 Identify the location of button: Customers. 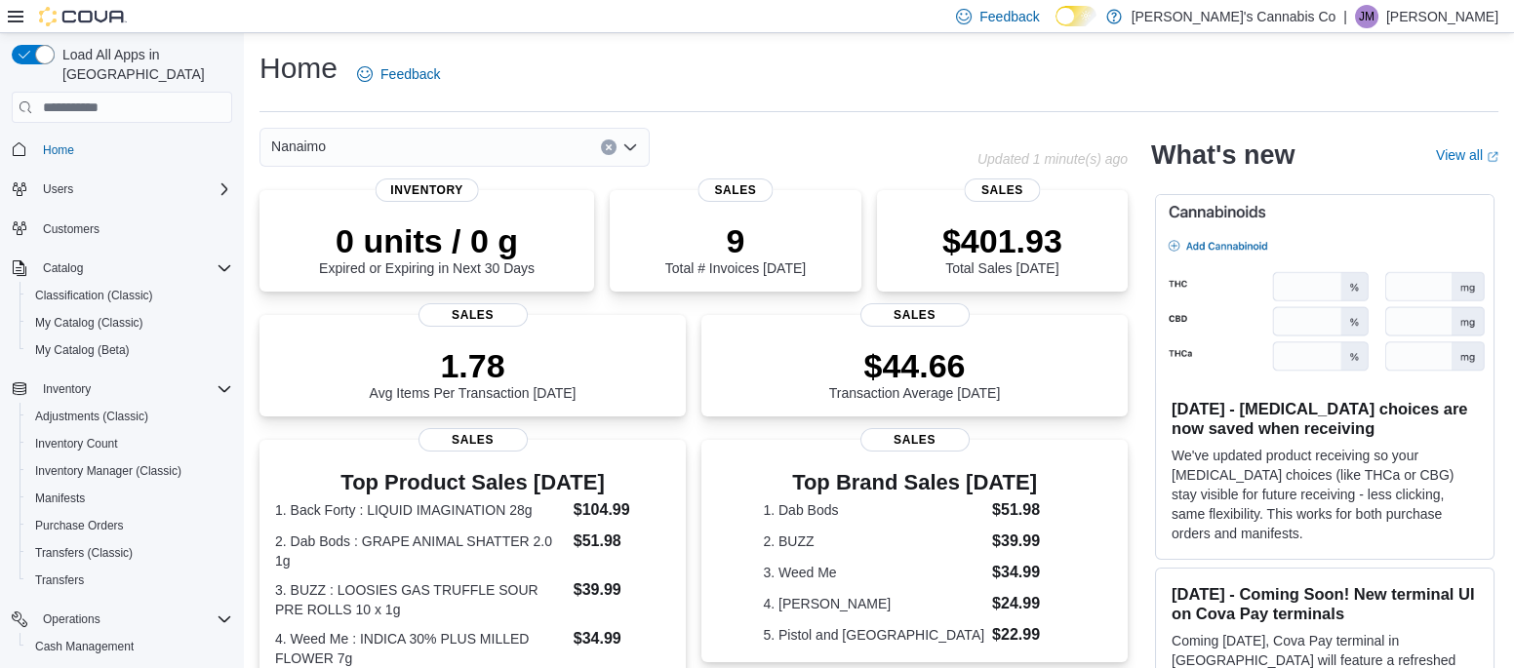
(122, 228).